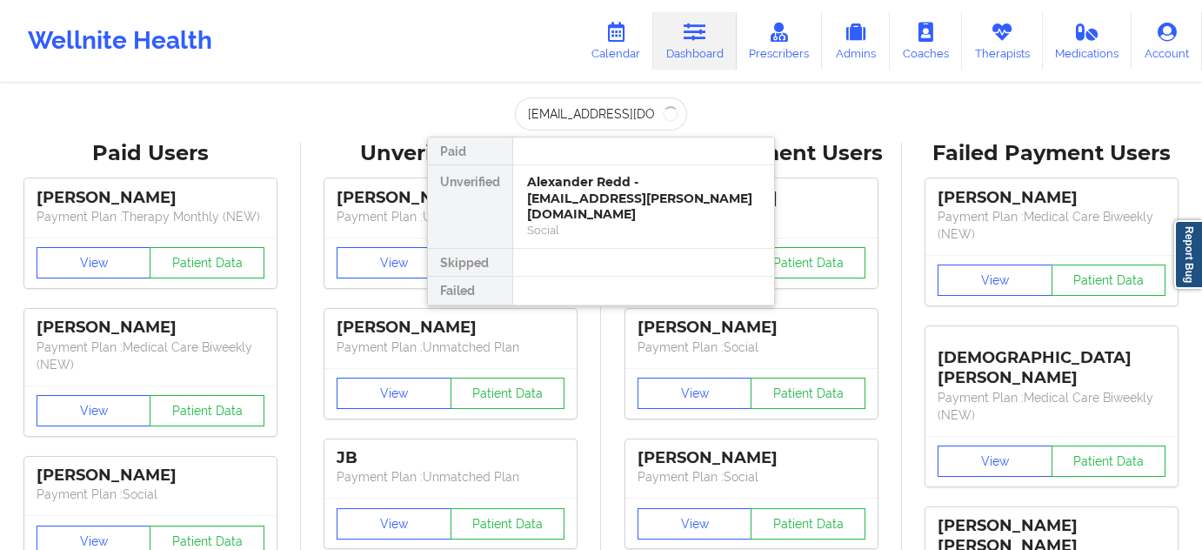 This screenshot has height=550, width=1202. What do you see at coordinates (470, 263) in the screenshot?
I see `div: Skipped` at bounding box center [470, 263].